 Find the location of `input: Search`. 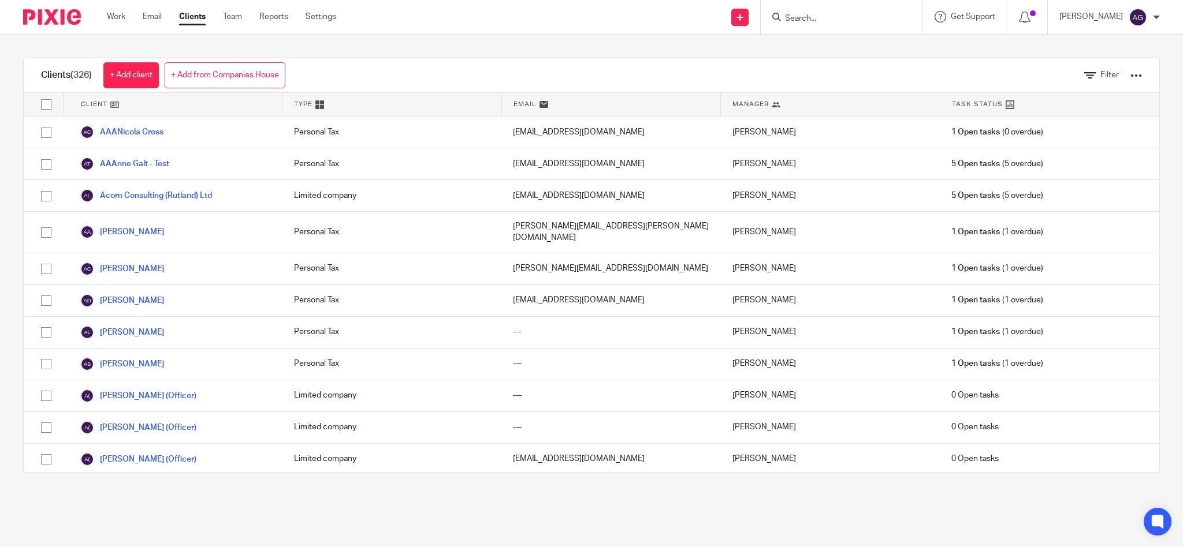

input: Search is located at coordinates (836, 19).